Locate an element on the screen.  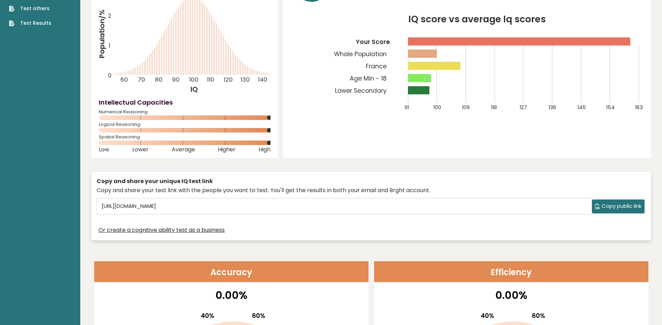
span: Higher is located at coordinates (226, 150).